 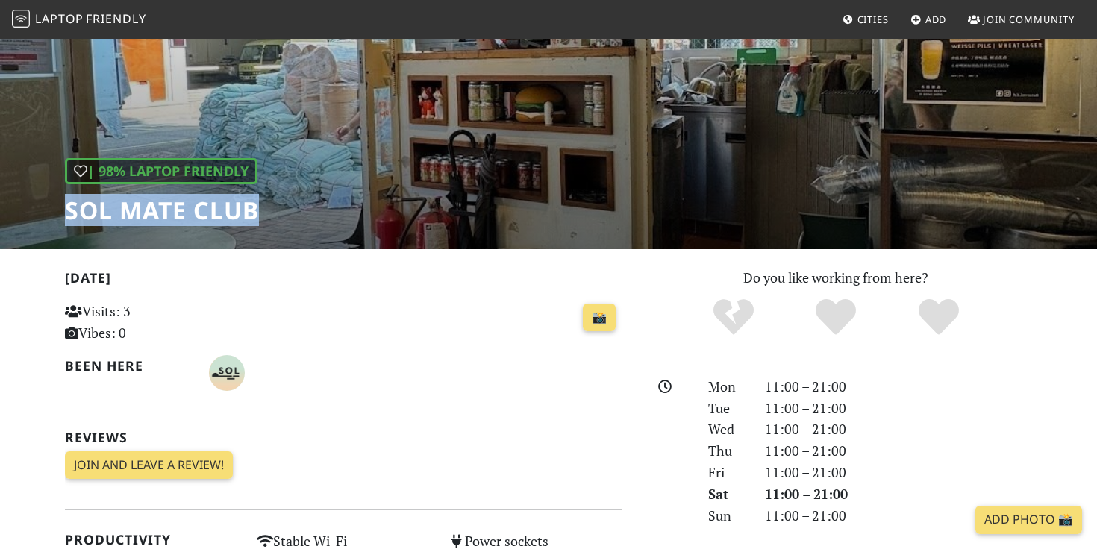 What do you see at coordinates (116, 19) in the screenshot?
I see `span: Friendly` at bounding box center [116, 19].